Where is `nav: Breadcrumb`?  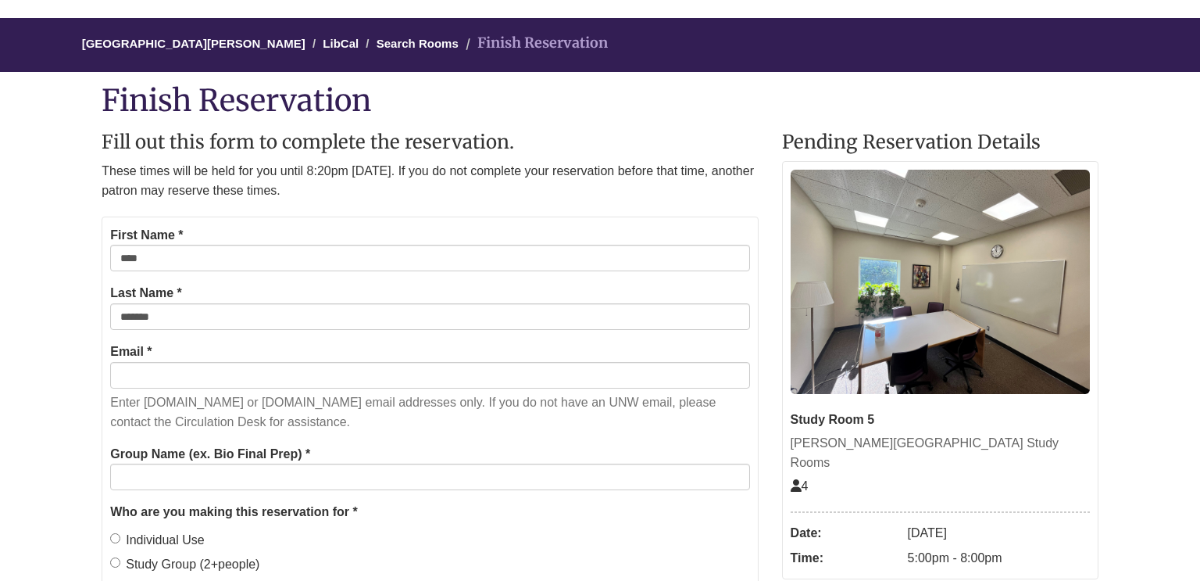
nav: Breadcrumb is located at coordinates (600, 45).